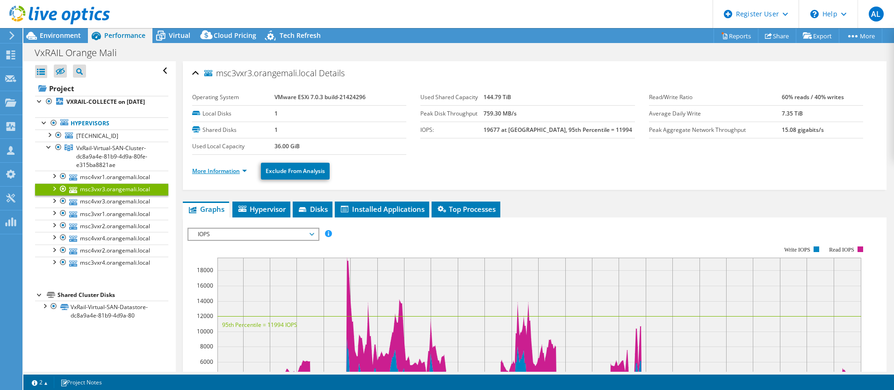  What do you see at coordinates (312, 209) in the screenshot?
I see `span: Disks` at bounding box center [312, 209].